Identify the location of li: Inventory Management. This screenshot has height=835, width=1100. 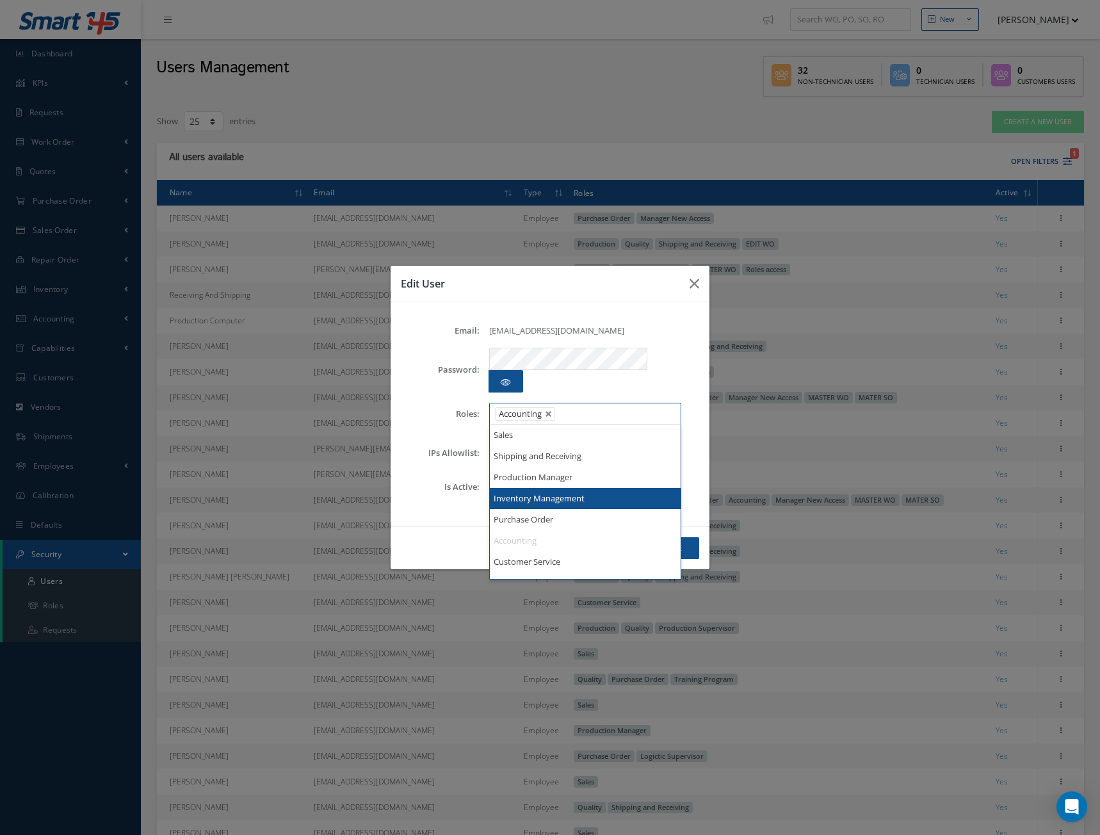
(585, 498).